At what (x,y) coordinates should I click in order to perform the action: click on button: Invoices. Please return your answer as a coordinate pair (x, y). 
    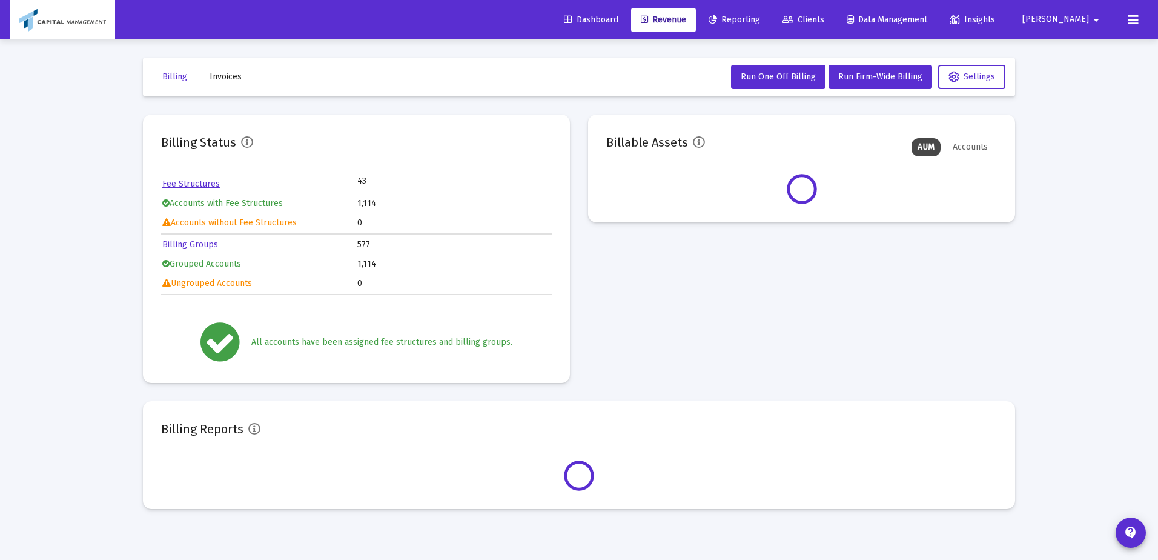
    Looking at the image, I should click on (225, 77).